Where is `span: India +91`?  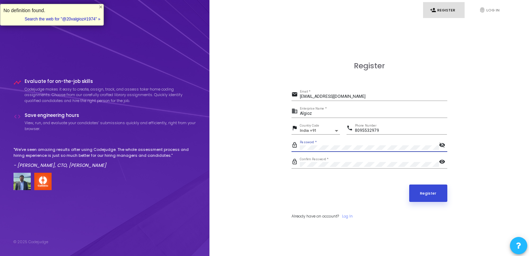 span: India +91 is located at coordinates (308, 130).